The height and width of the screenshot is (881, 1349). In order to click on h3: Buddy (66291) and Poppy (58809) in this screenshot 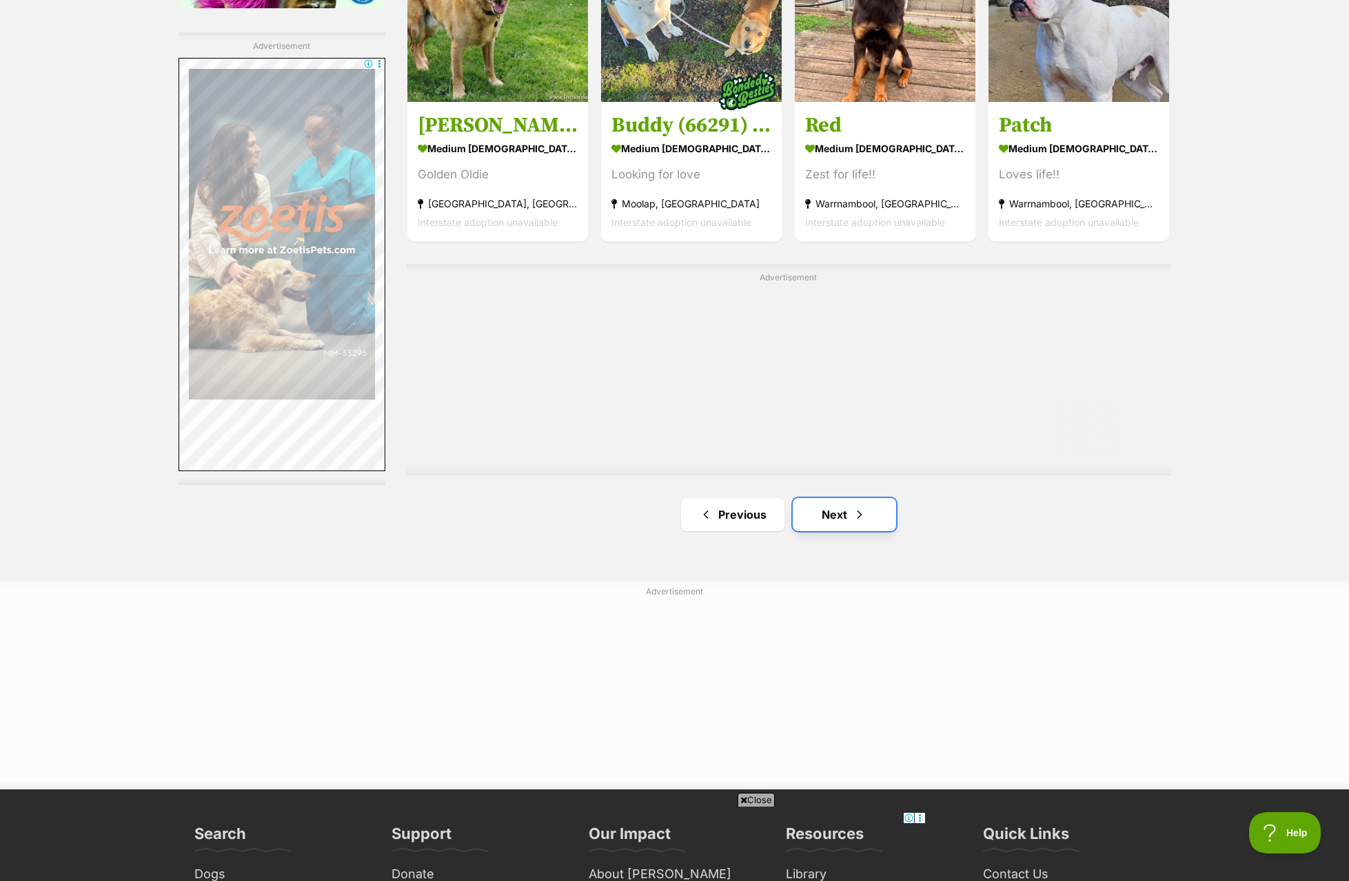, I will do `click(691, 125)`.